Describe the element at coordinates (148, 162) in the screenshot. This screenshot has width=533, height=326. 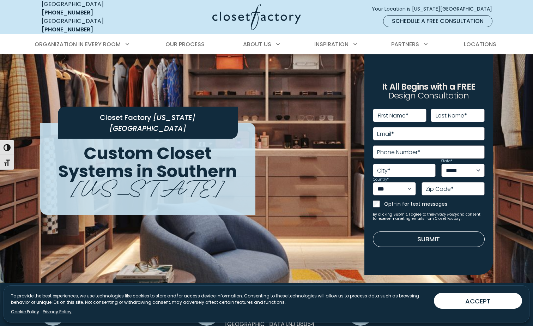
I see `span: Custom Closet Systems in Southern` at that location.